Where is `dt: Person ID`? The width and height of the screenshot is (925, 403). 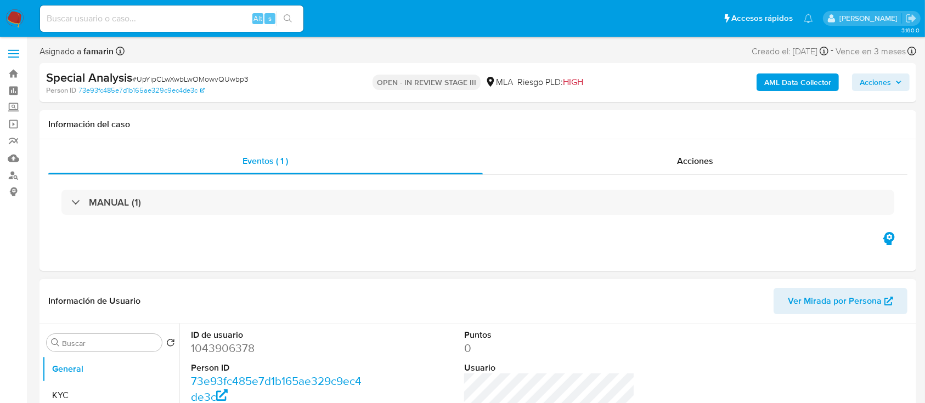 dt: Person ID is located at coordinates (276, 368).